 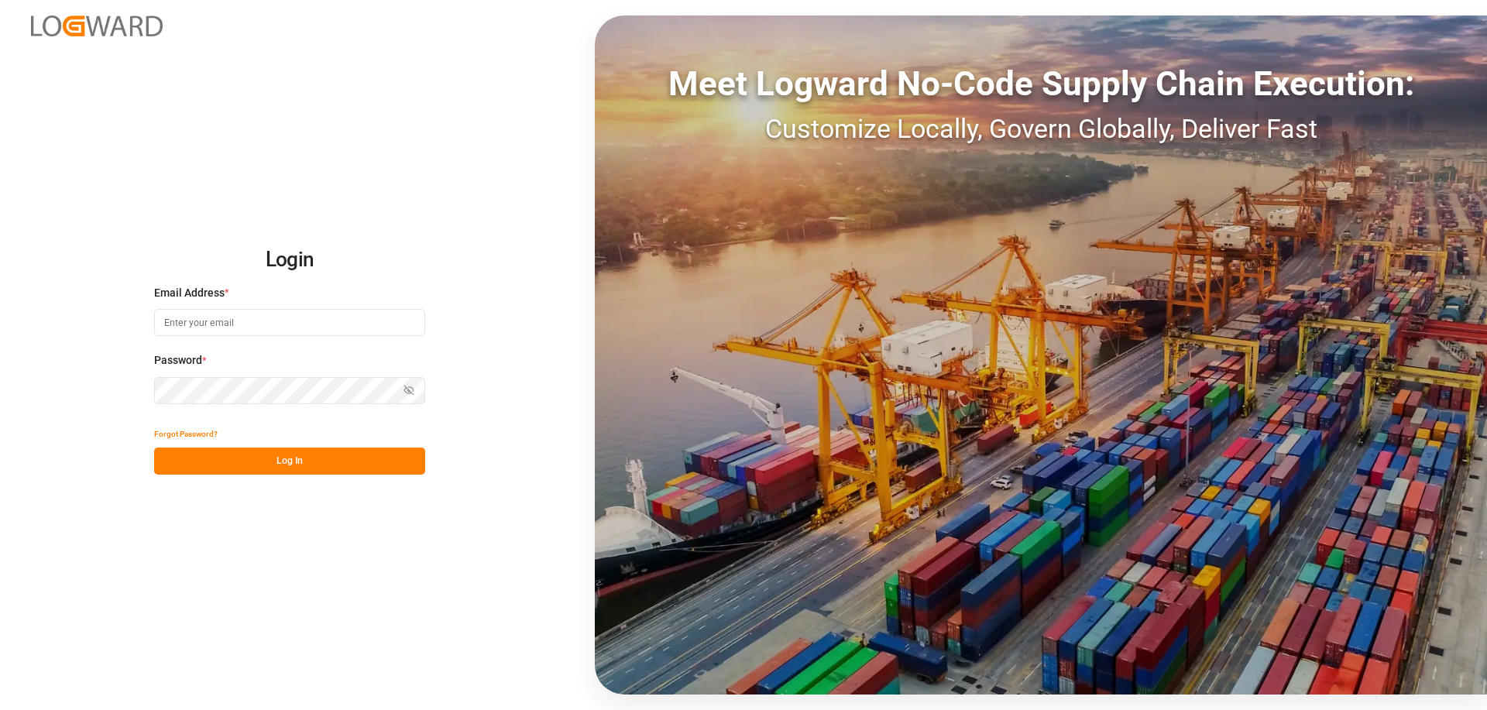 What do you see at coordinates (290, 461) in the screenshot?
I see `button: Log In` at bounding box center [290, 461].